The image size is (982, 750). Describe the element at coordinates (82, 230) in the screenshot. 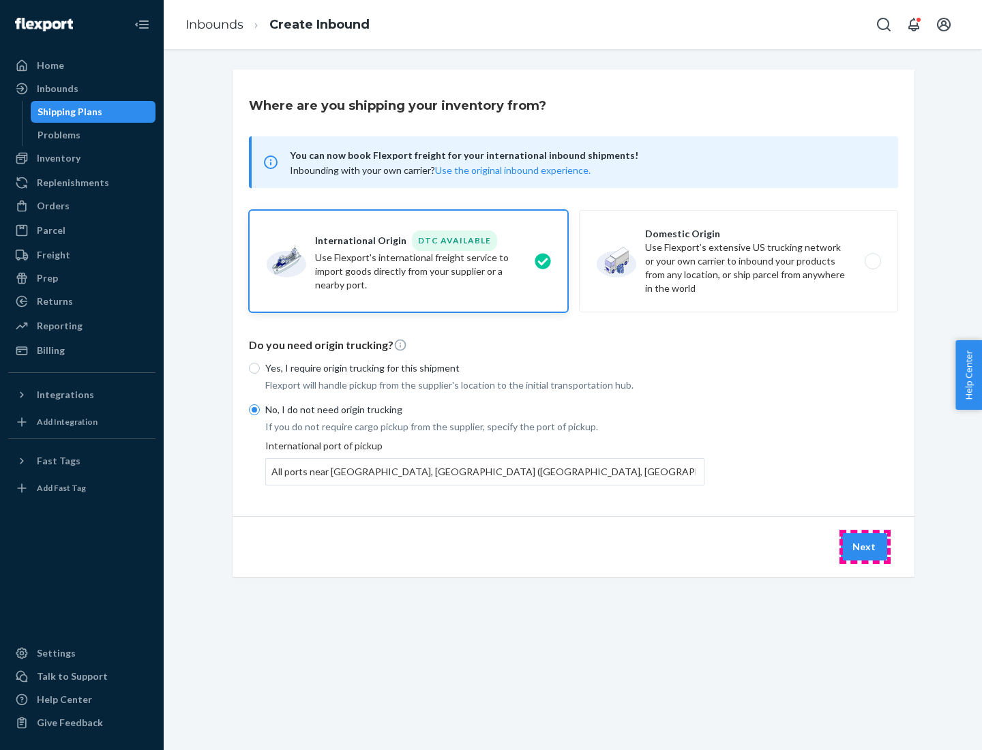

I see `a: Parcel` at that location.